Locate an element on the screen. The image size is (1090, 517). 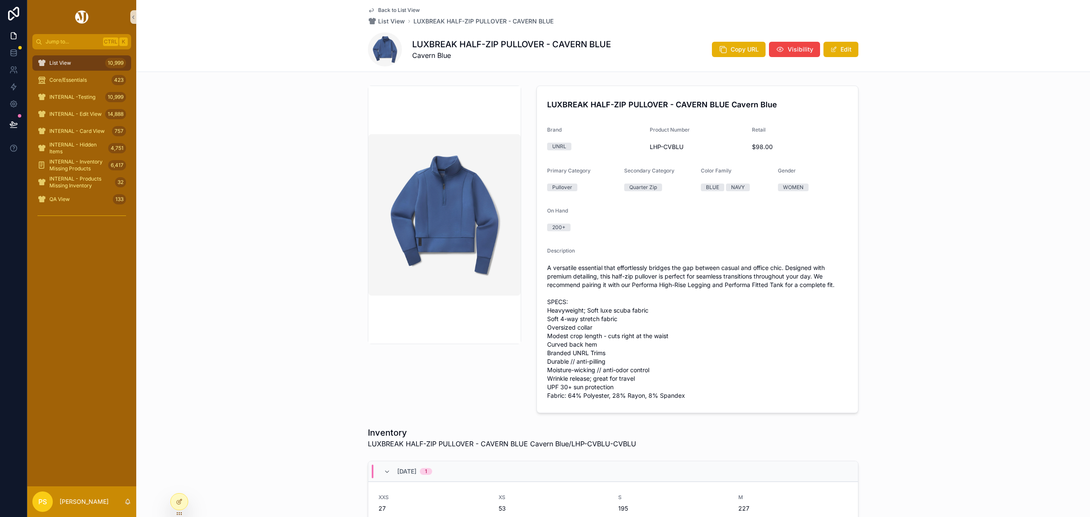
button: Jump to...CtrlK is located at coordinates (82, 42).